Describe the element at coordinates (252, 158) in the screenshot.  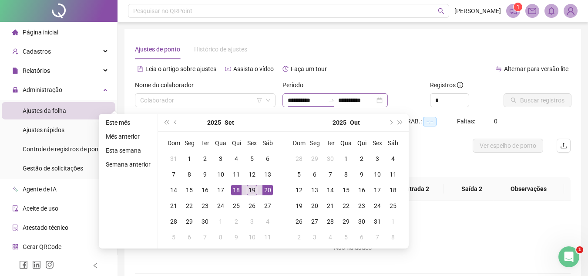
I see `td: 2025-09-05` at that location.